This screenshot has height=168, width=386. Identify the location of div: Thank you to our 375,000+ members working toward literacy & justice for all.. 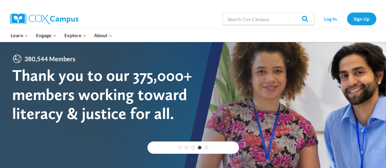
(103, 94).